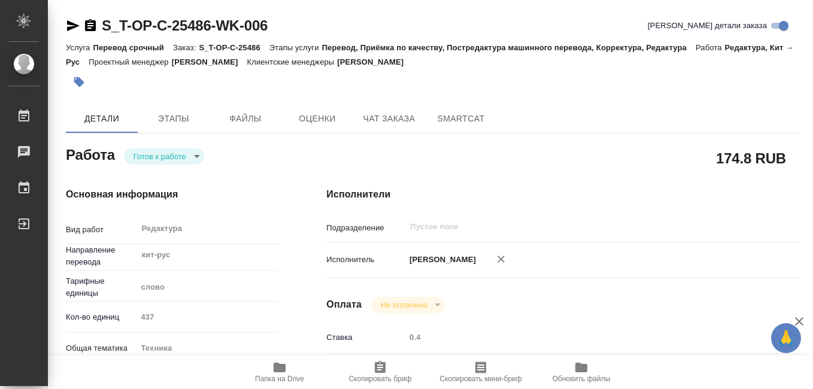 The width and height of the screenshot is (813, 389). What do you see at coordinates (172, 195) in the screenshot?
I see `h4: Основная информация` at bounding box center [172, 195].